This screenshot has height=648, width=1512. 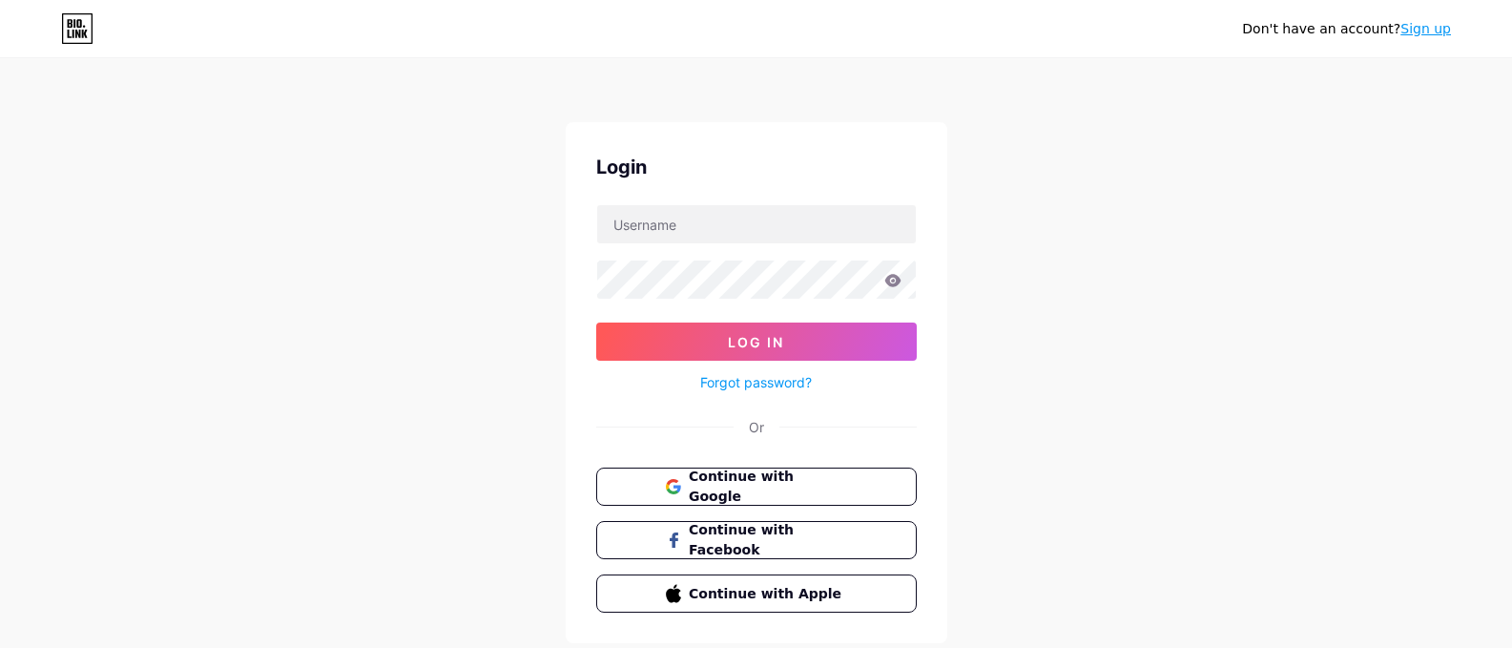 I want to click on span: Log In, so click(x=755, y=341).